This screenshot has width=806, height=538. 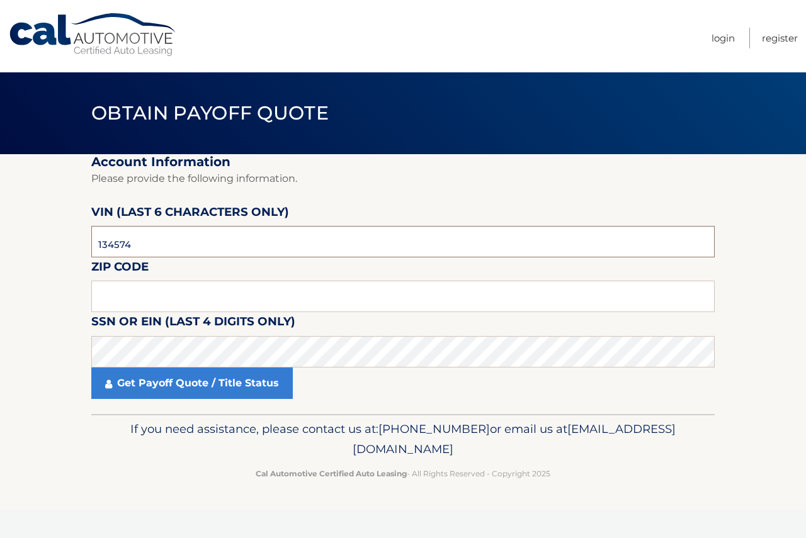 What do you see at coordinates (331, 473) in the screenshot?
I see `strong: Cal Automotive Certified Auto Leasing` at bounding box center [331, 473].